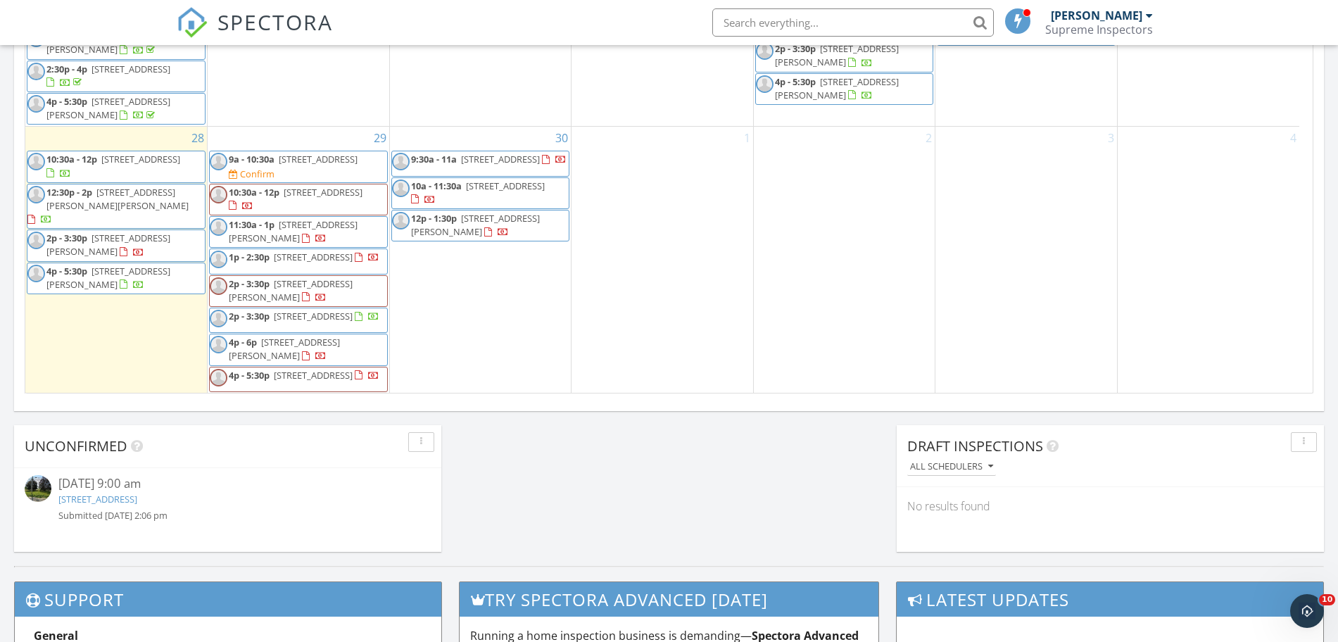 This screenshot has height=642, width=1338. Describe the element at coordinates (380, 138) in the screenshot. I see `a: Go to September 29, 2025` at that location.